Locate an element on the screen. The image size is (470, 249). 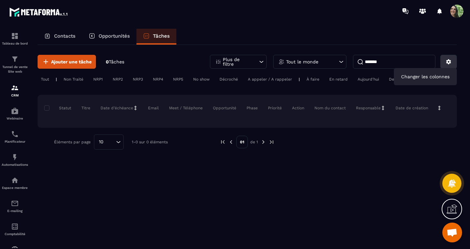
span: Ajouter une tâche is located at coordinates (71, 62).